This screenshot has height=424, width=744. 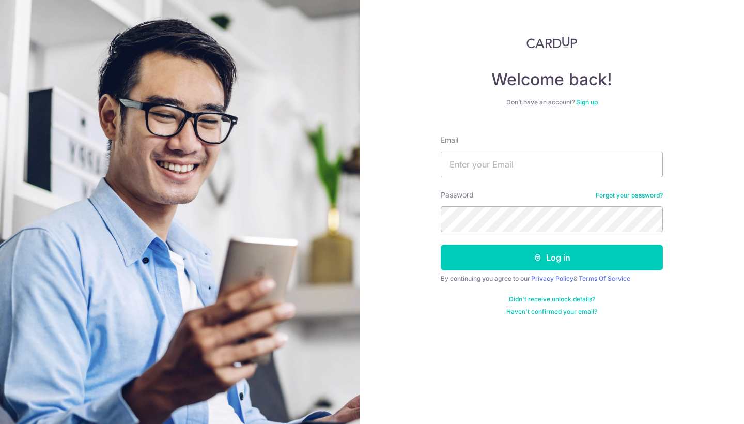 I want to click on label: Email, so click(x=450, y=140).